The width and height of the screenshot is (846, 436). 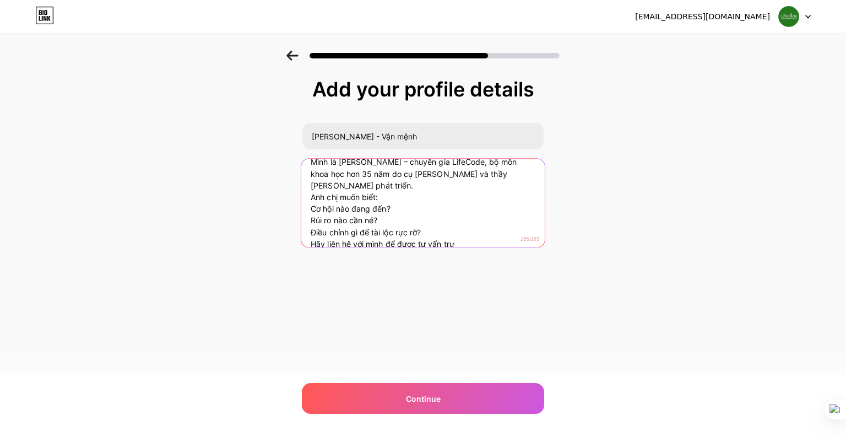 I want to click on div: Add your profile details, so click(x=423, y=89).